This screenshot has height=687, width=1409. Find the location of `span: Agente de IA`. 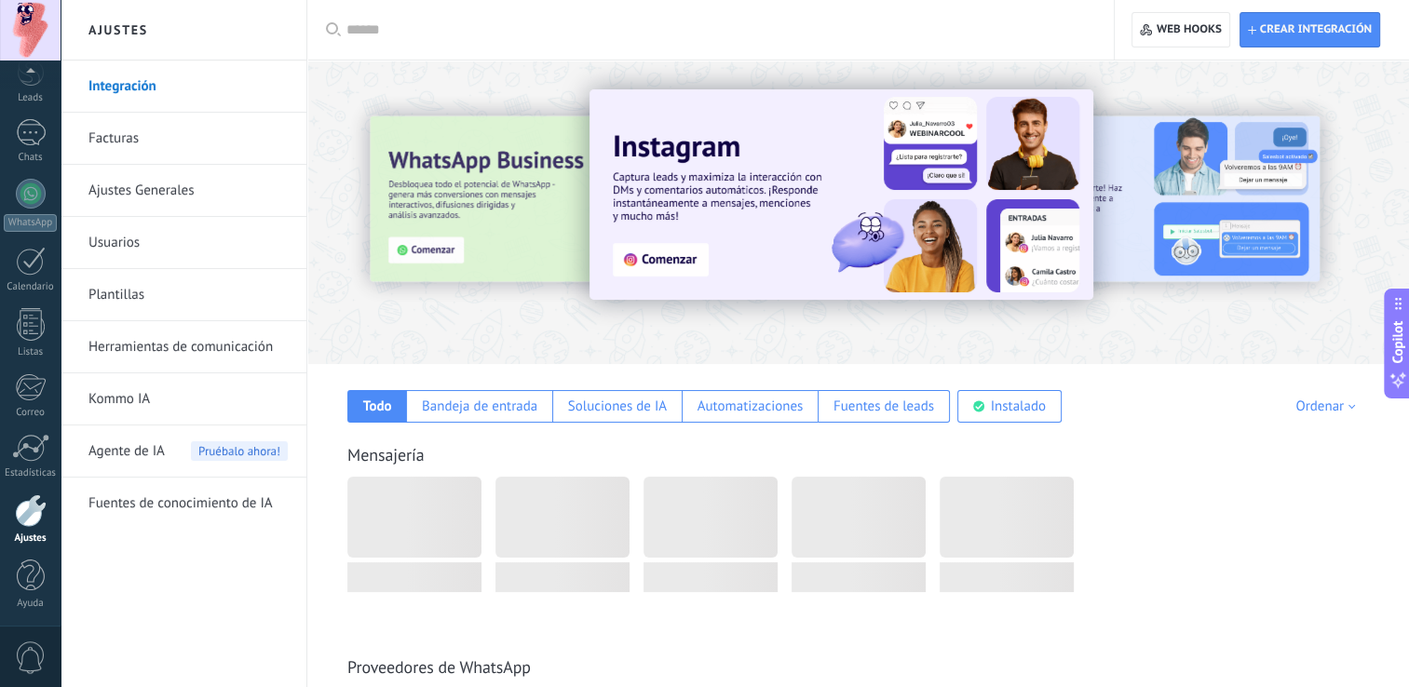

span: Agente de IA is located at coordinates (127, 452).